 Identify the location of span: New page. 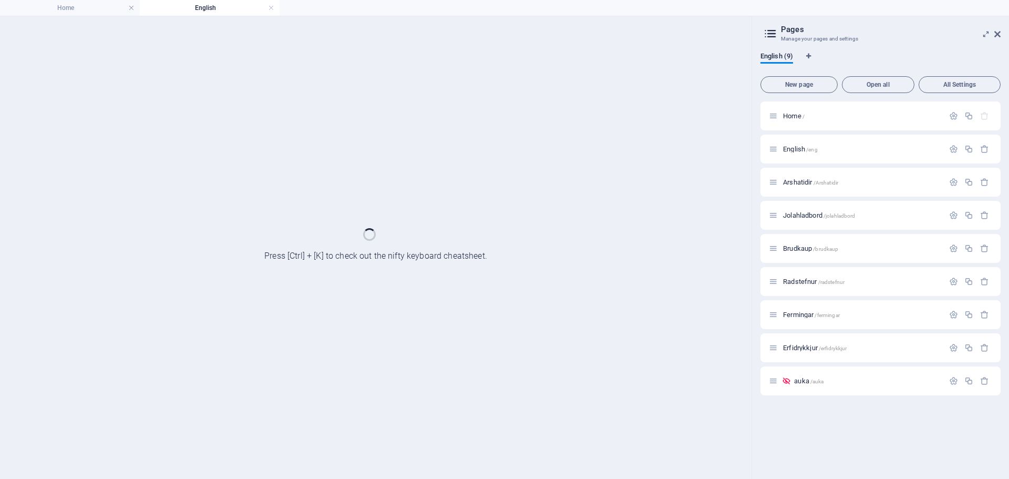
(798, 85).